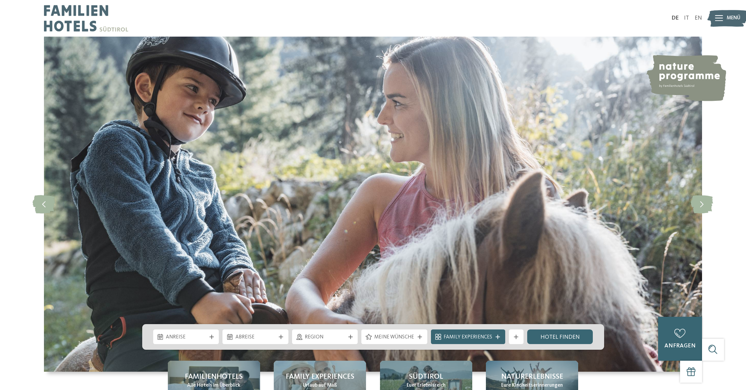  What do you see at coordinates (426, 386) in the screenshot?
I see `span: Euer Erlebnisreich` at bounding box center [426, 386].